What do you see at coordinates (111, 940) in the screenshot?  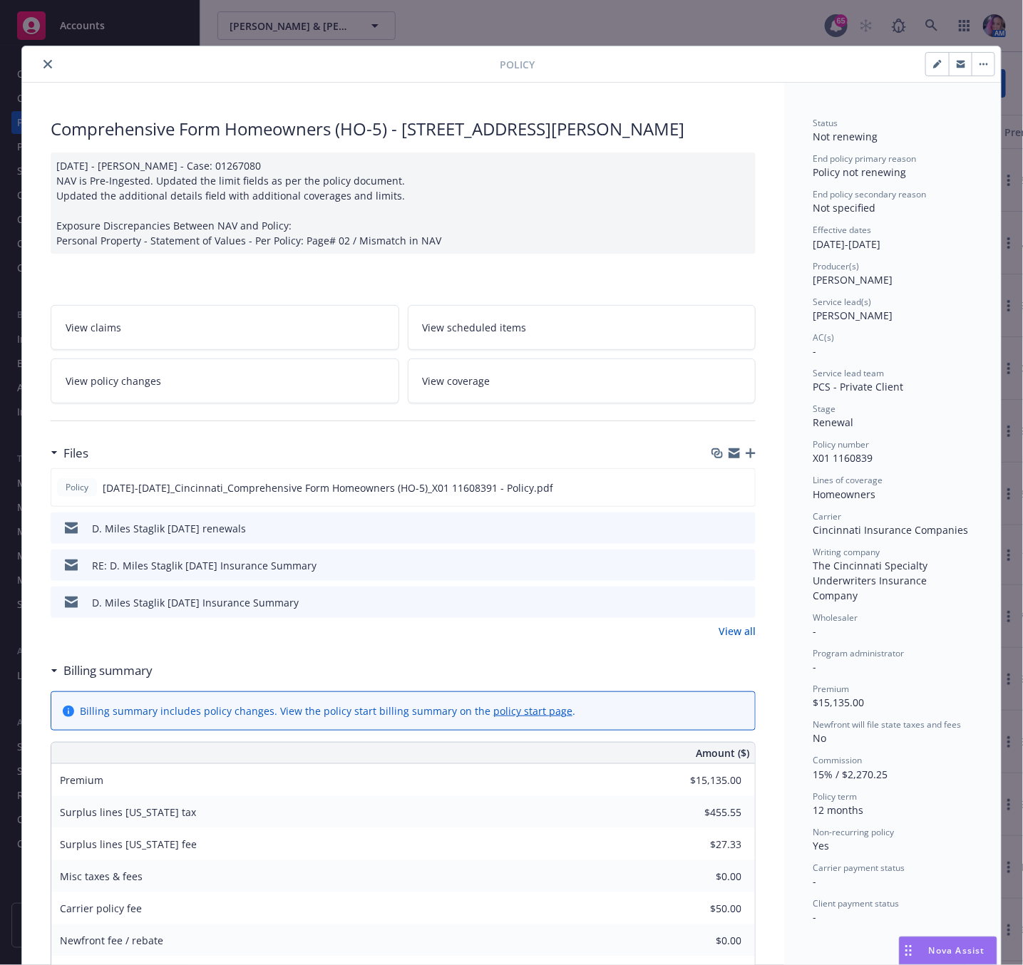 I see `span: Newfront fee / rebate` at bounding box center [111, 940].